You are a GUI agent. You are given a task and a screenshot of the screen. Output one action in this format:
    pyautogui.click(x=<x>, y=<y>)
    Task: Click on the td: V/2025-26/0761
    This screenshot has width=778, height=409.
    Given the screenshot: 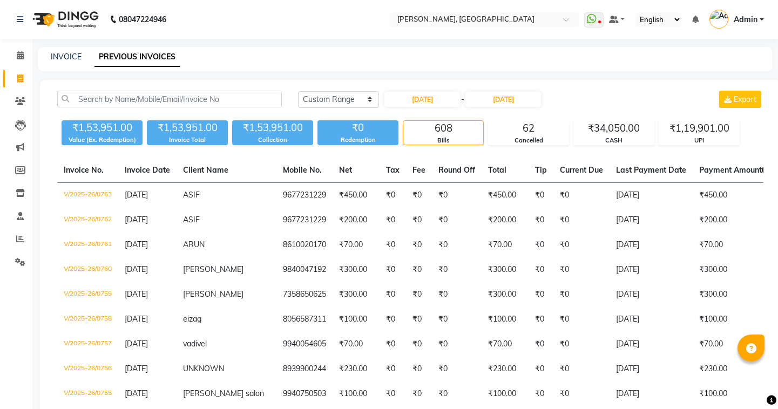 What is the action you would take?
    pyautogui.click(x=87, y=245)
    